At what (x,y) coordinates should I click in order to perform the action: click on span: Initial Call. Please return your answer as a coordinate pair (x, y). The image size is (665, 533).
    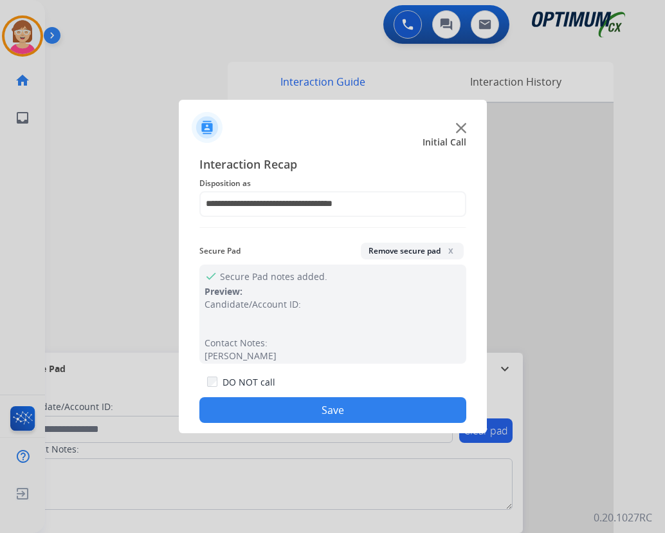
    Looking at the image, I should click on (444, 142).